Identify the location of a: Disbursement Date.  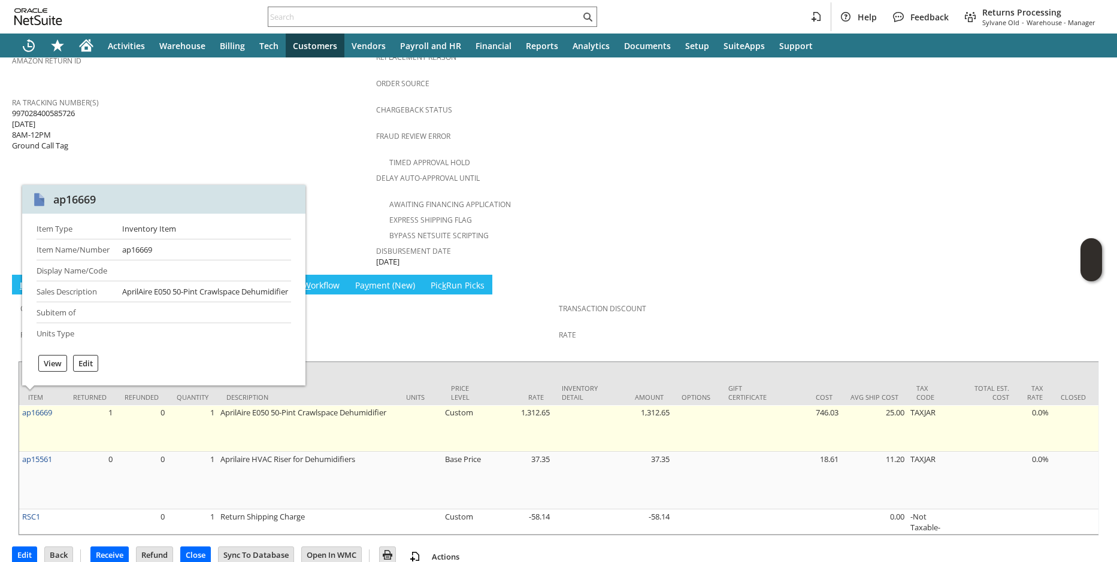
(413, 251).